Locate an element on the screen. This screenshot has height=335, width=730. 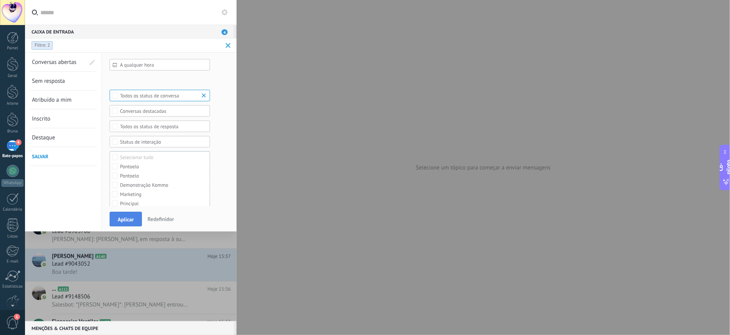
div: Principal is located at coordinates (129, 204).